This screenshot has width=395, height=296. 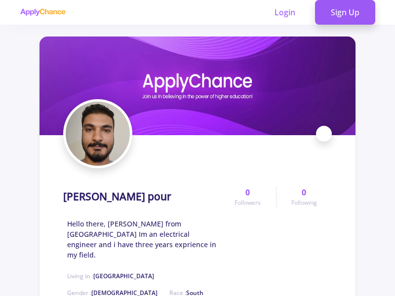 I want to click on span: Followers, so click(x=247, y=203).